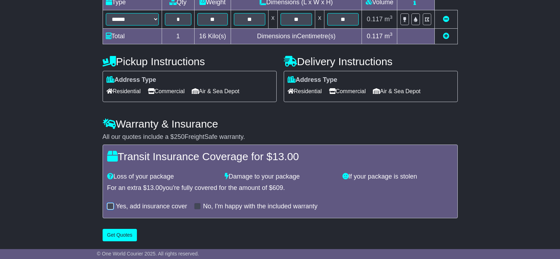 Image resolution: width=560 pixels, height=259 pixels. I want to click on a: Add new item, so click(446, 36).